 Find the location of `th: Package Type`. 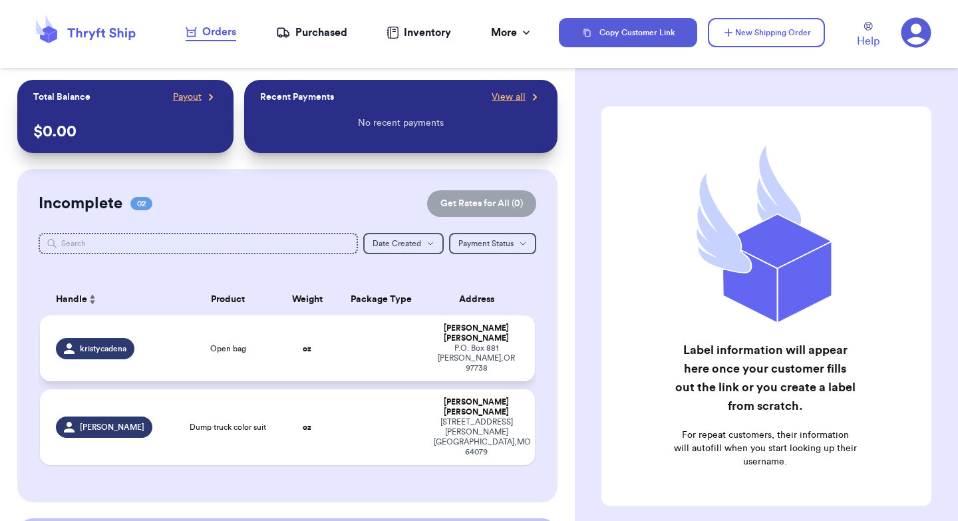

th: Package Type is located at coordinates (381, 299).